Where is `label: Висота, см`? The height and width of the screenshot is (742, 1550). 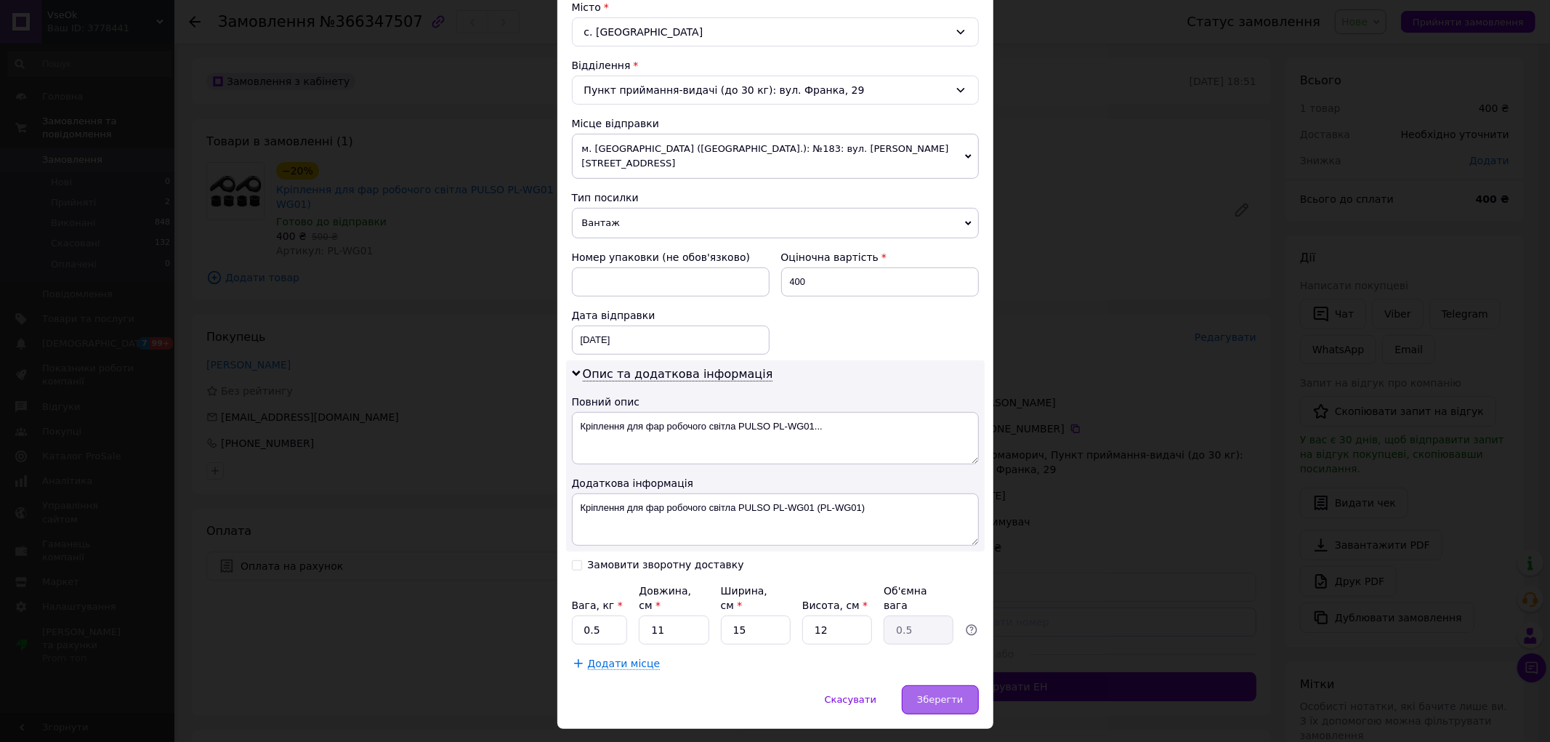
label: Висота, см is located at coordinates (835, 605).